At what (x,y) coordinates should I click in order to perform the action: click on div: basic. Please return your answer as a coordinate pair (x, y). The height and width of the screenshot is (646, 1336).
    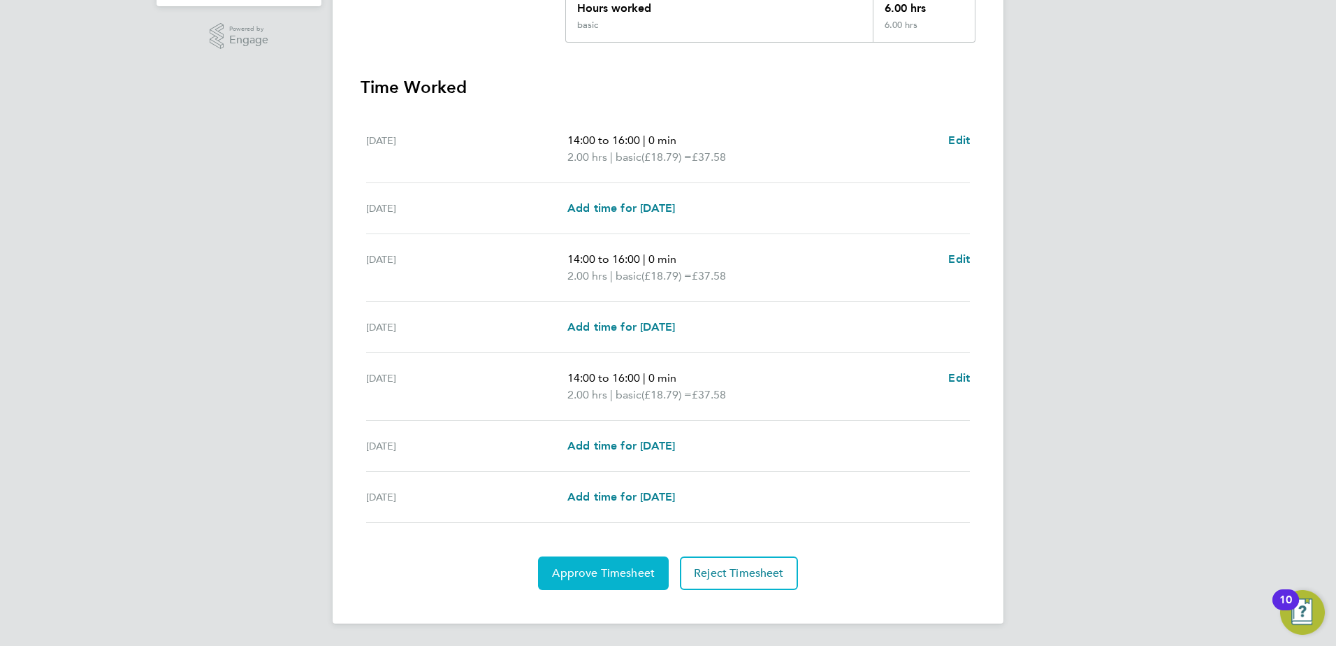
    Looking at the image, I should click on (588, 25).